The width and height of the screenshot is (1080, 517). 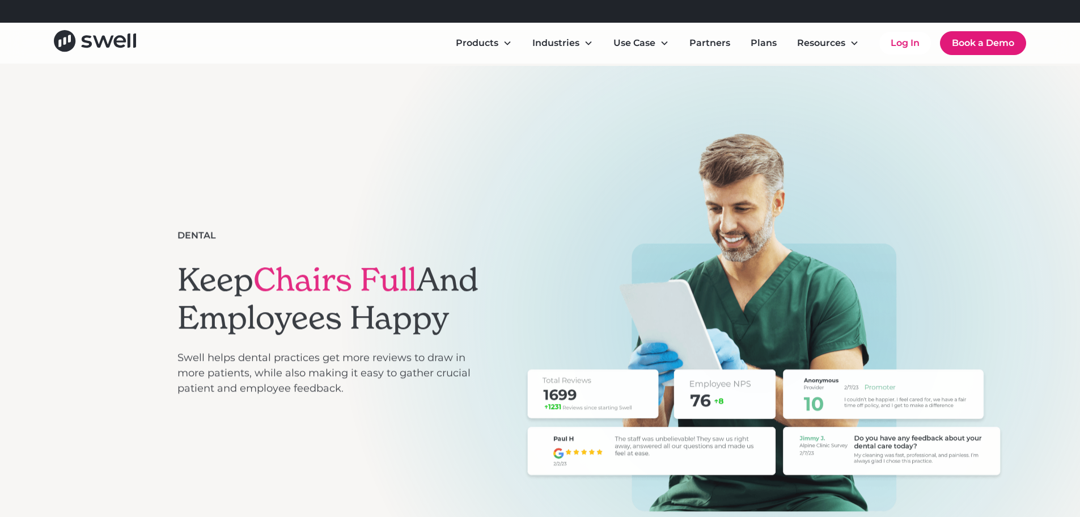 I want to click on p: Swell helps dental practices get more reviews to draw in more patients, while also making it easy..., so click(x=330, y=373).